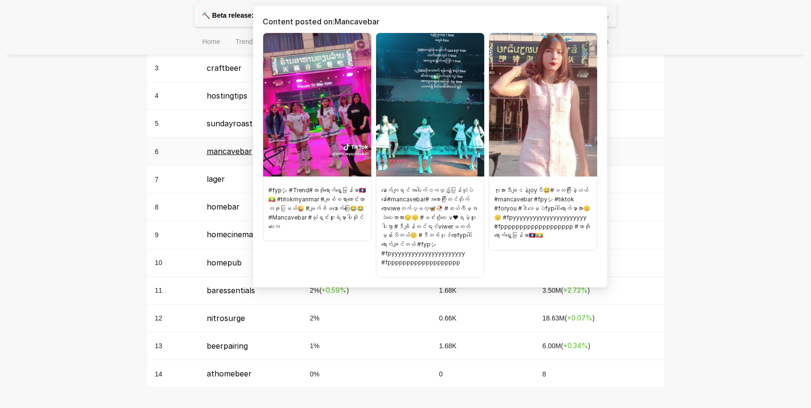  What do you see at coordinates (216, 179) in the screenshot?
I see `span: lager` at bounding box center [216, 179].